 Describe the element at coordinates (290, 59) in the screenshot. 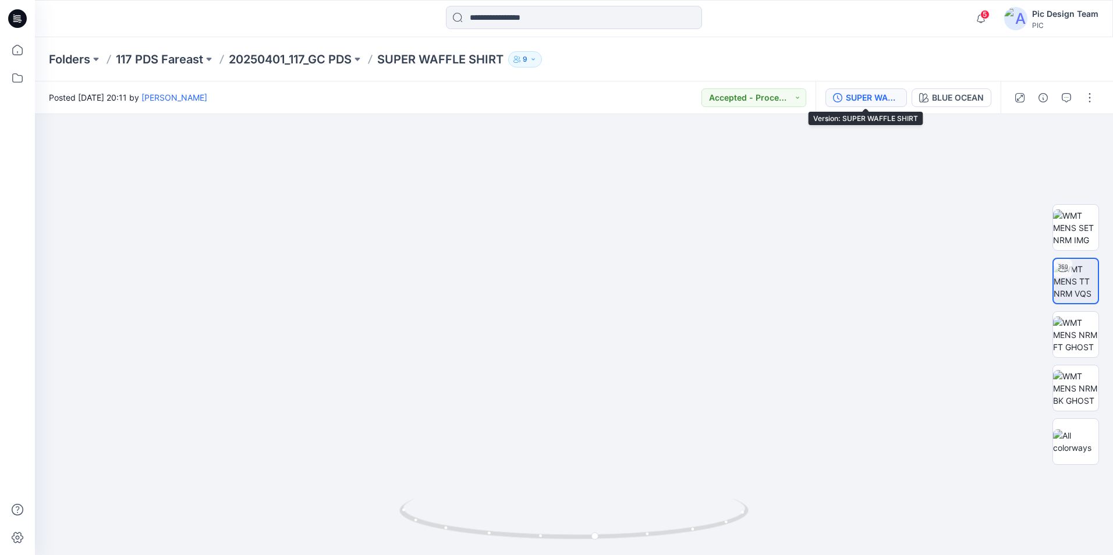

I see `a: 20250401_117_GC PDS` at that location.